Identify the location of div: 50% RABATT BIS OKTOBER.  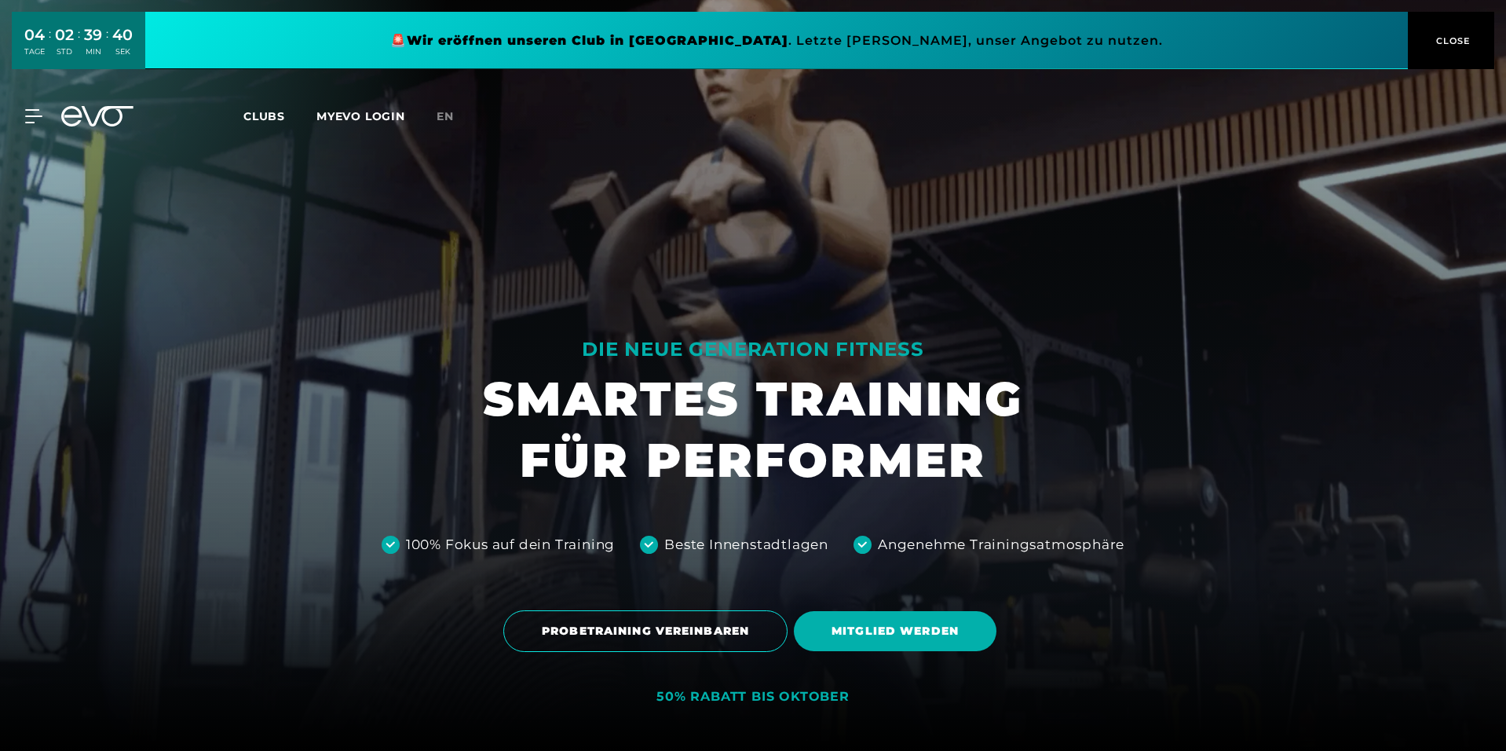
(753, 697).